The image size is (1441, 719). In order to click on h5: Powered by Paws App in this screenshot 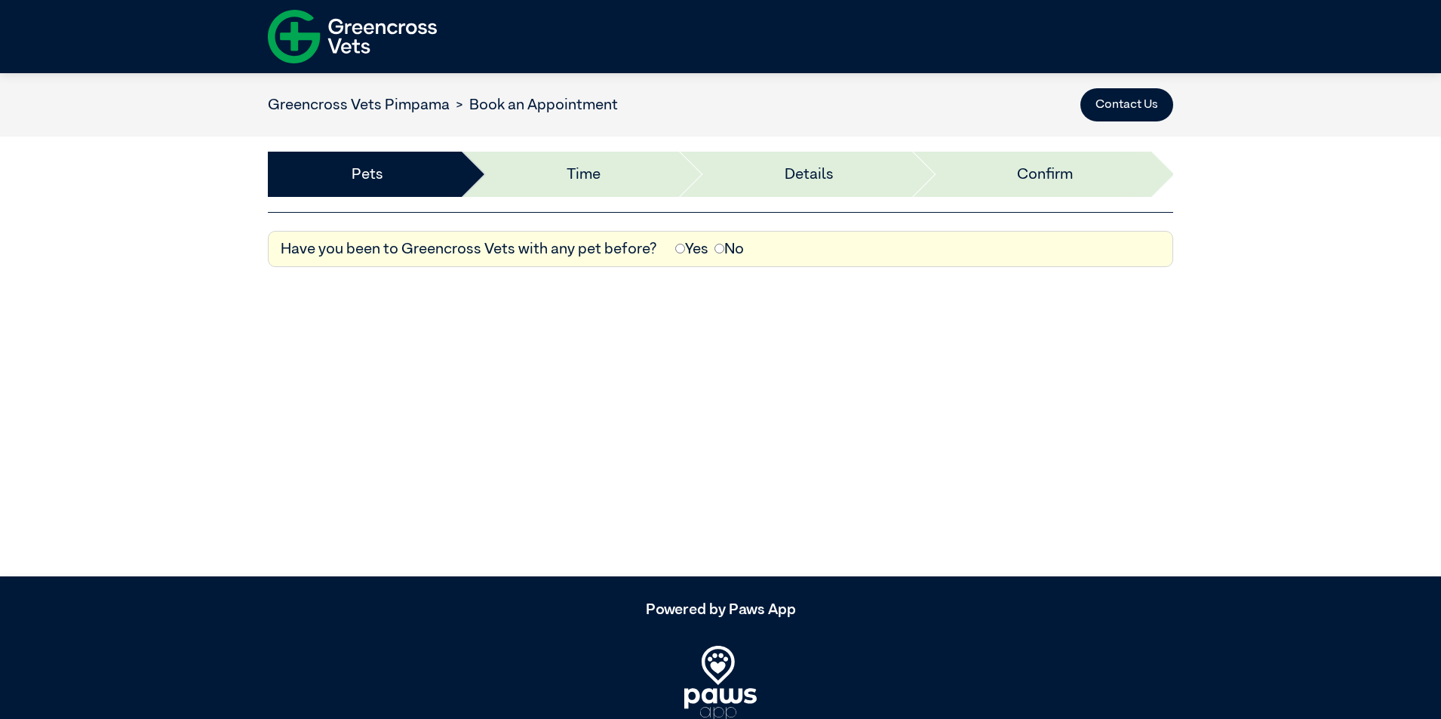, I will do `click(720, 609)`.